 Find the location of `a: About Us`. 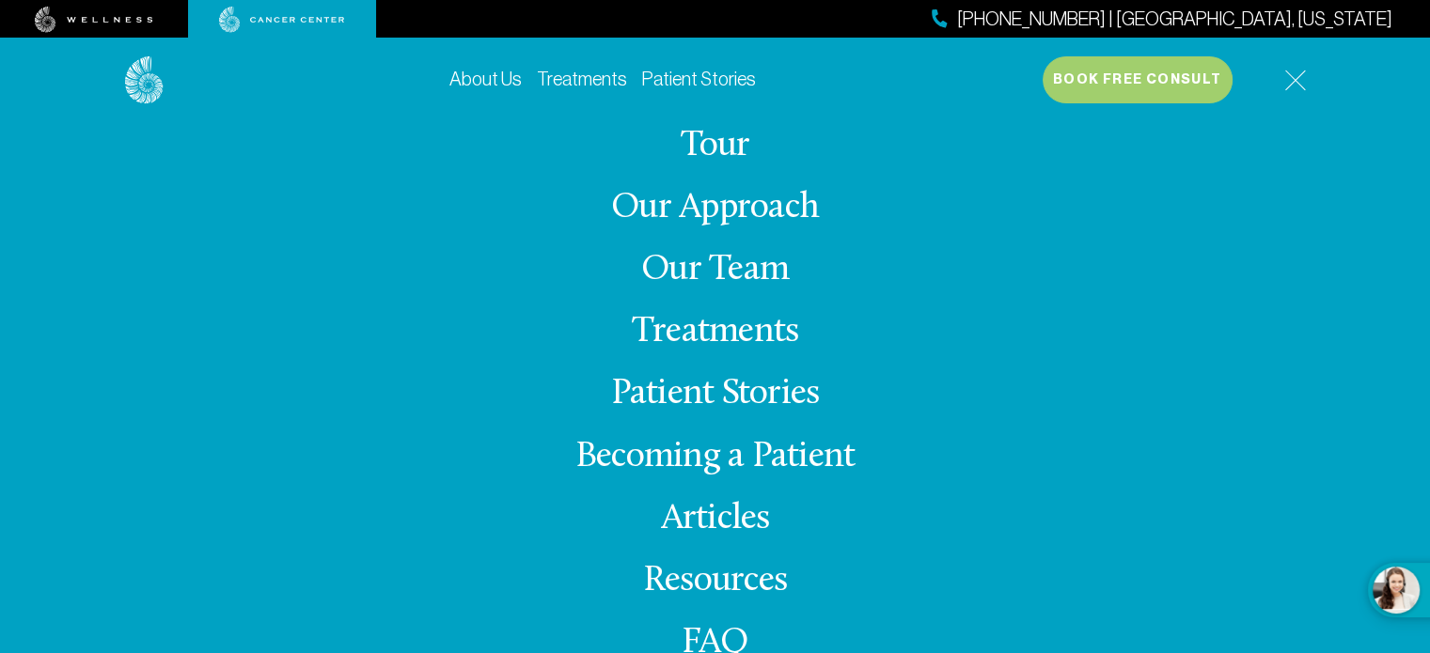

a: About Us is located at coordinates (485, 79).